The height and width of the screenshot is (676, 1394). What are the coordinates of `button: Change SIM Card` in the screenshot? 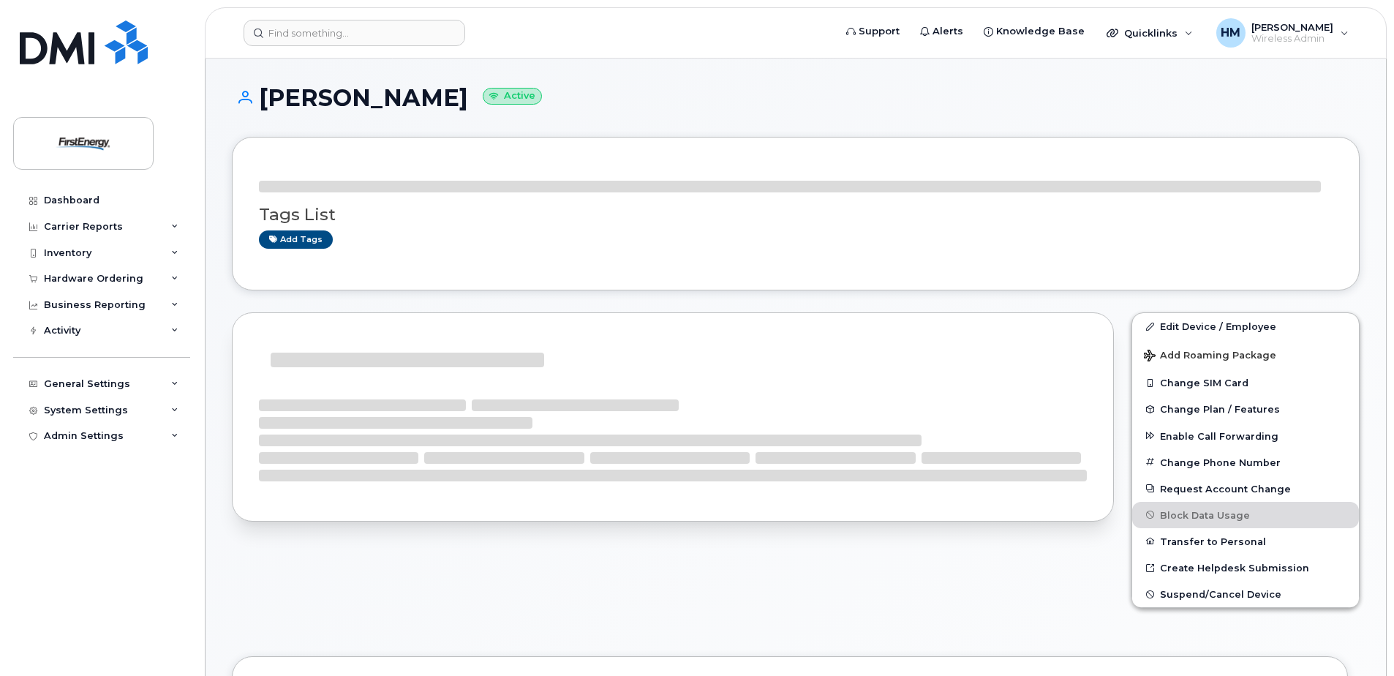 It's located at (1246, 383).